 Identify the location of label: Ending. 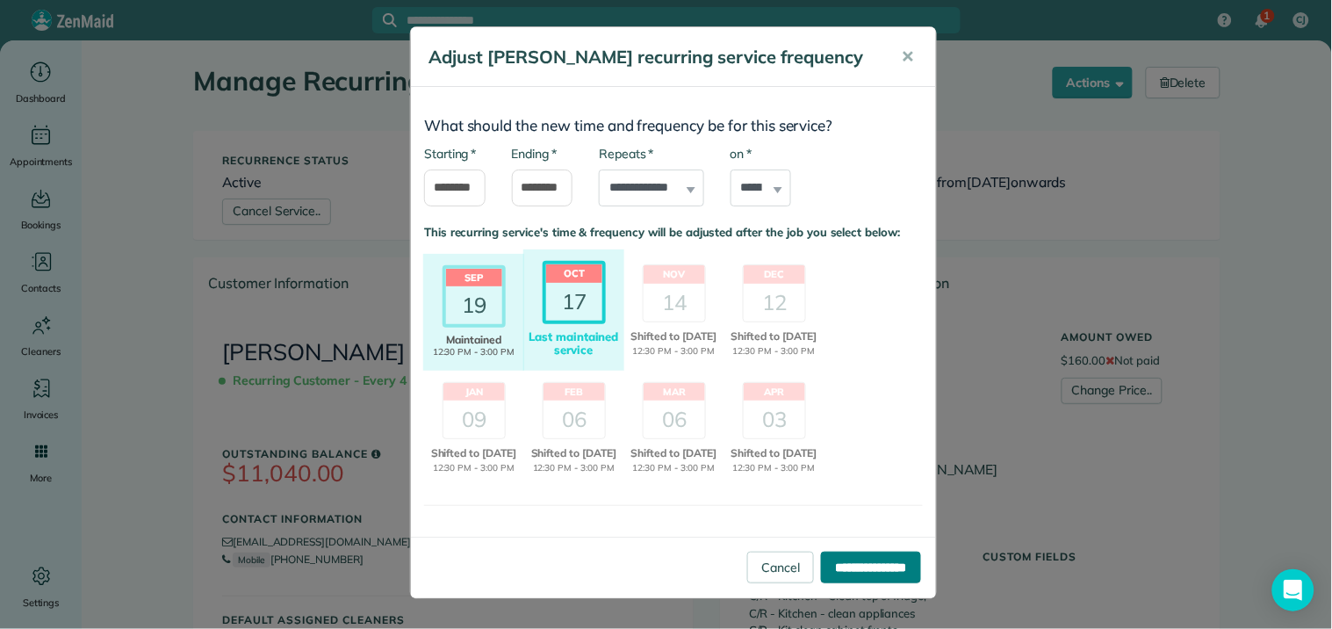
(534, 154).